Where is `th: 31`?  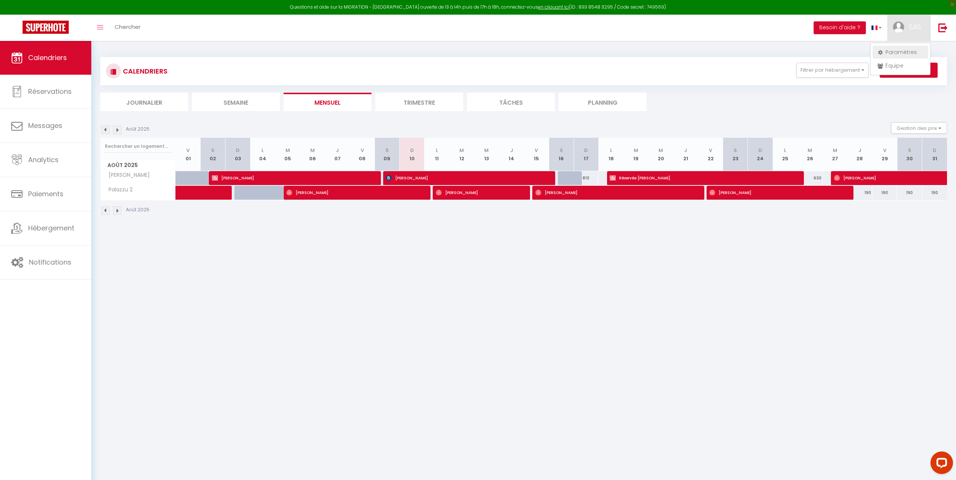
th: 31 is located at coordinates (934, 154).